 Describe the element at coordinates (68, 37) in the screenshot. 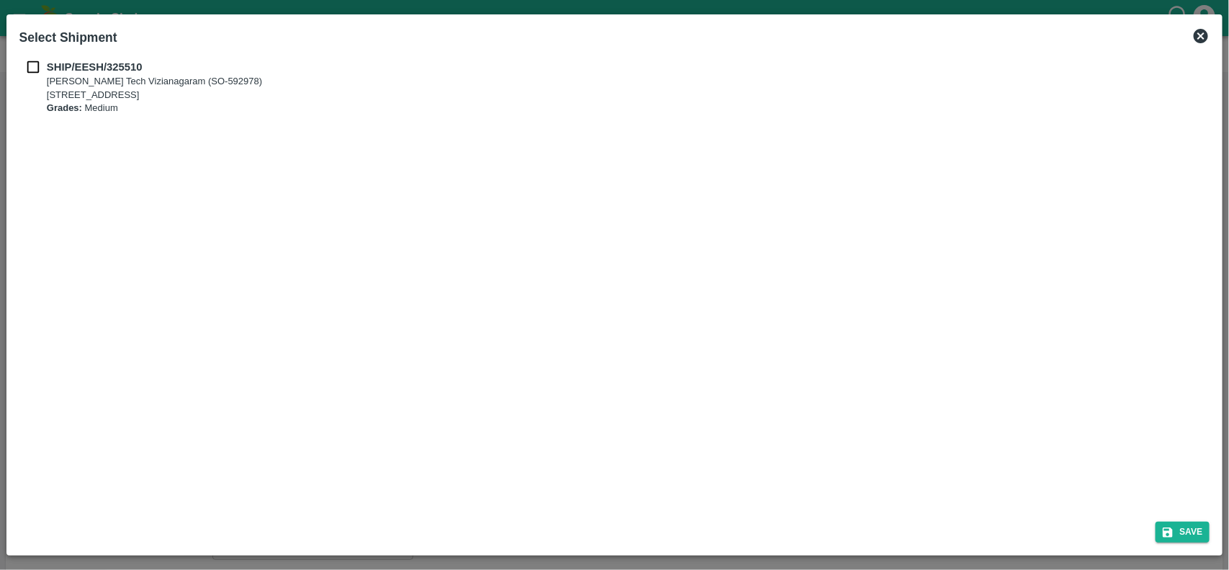

I see `b: Select Shipment` at that location.